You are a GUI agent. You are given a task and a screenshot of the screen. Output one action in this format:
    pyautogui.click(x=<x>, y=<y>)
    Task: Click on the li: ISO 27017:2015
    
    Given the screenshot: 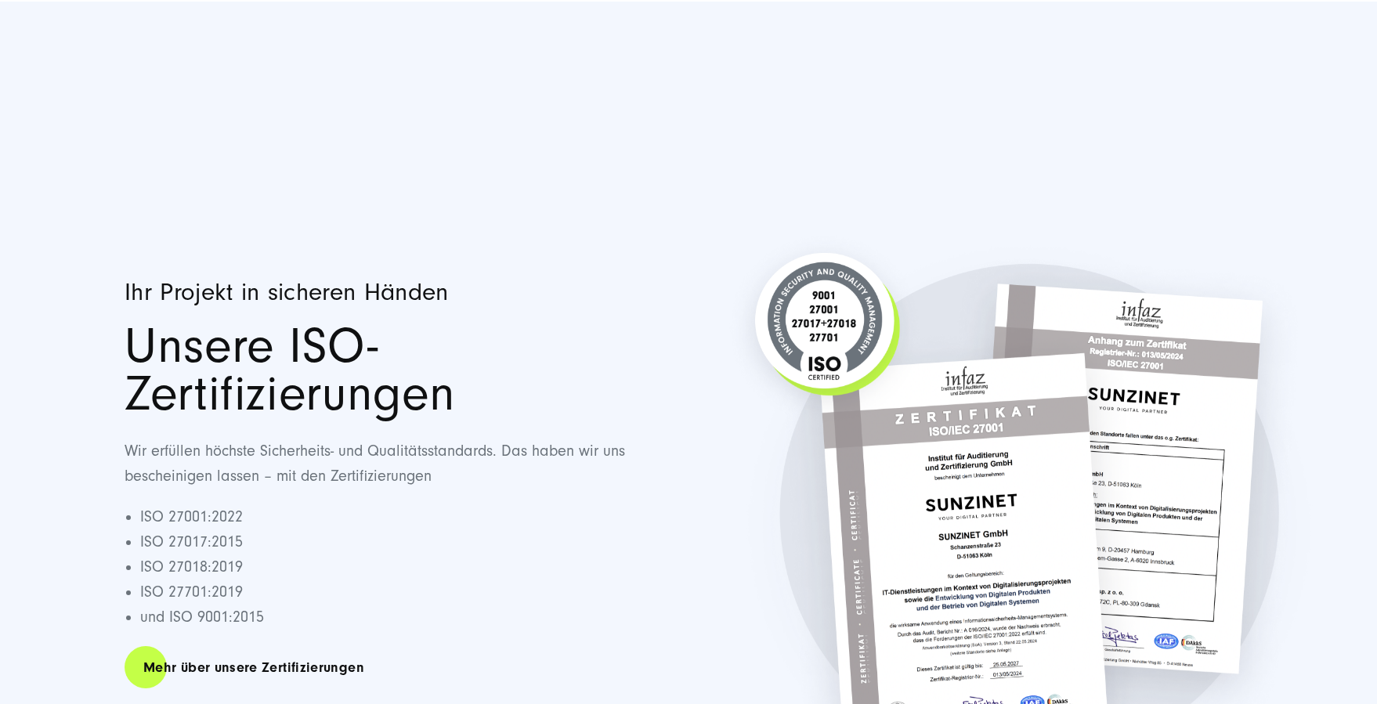 What is the action you would take?
    pyautogui.click(x=402, y=542)
    